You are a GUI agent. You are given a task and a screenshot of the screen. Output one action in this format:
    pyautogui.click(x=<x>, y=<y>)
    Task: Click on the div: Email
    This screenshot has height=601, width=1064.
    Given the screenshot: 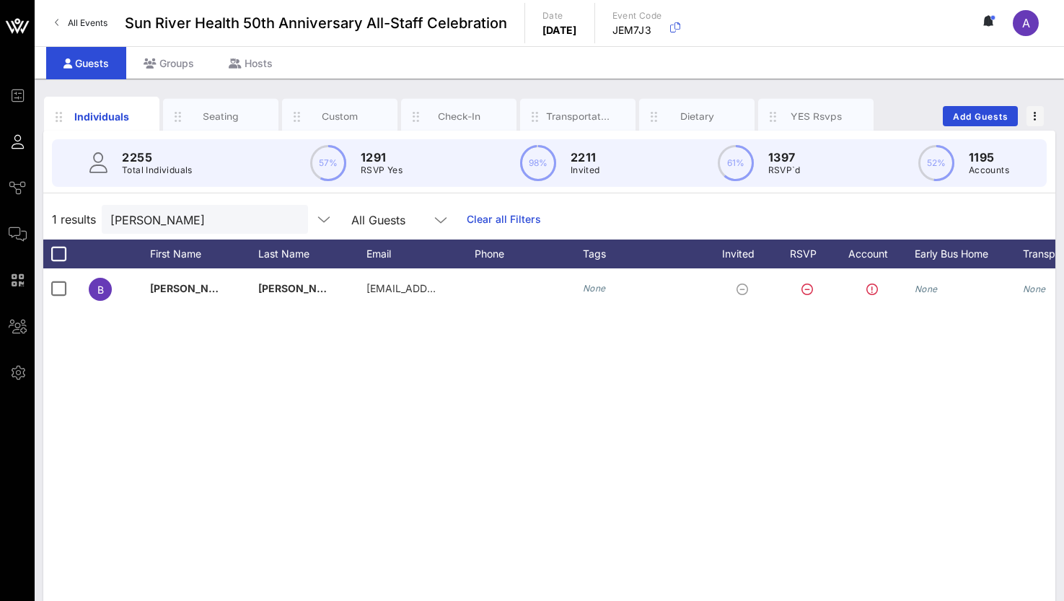 What is the action you would take?
    pyautogui.click(x=420, y=254)
    